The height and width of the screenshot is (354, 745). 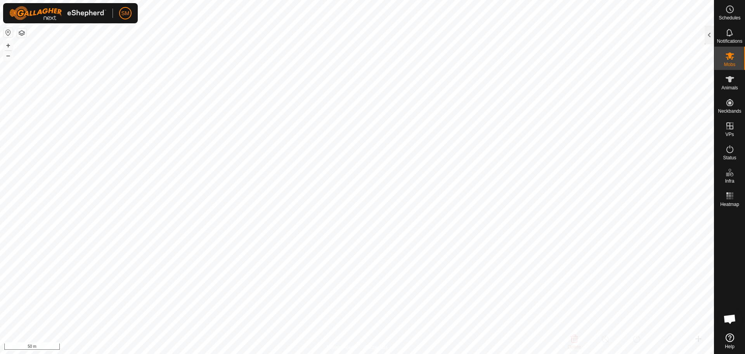 I want to click on span: Schedules, so click(x=730, y=18).